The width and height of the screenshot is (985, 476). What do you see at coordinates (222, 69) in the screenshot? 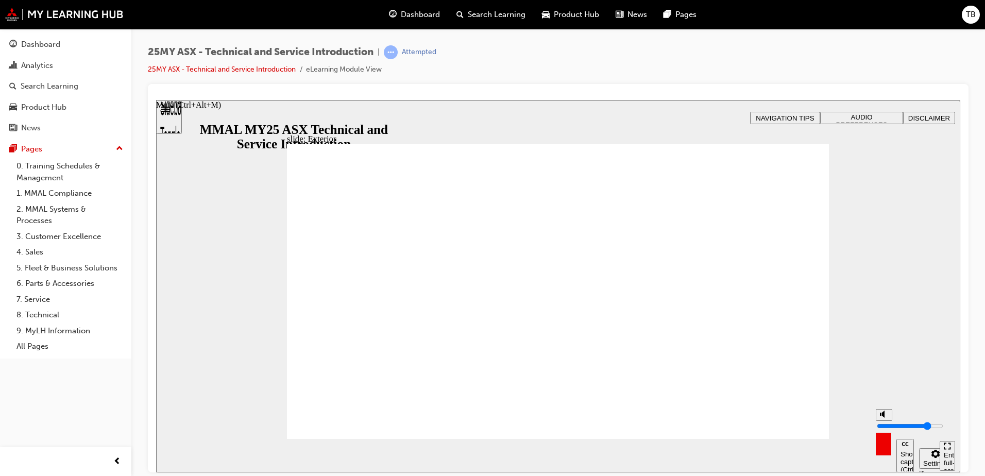
I see `a: 25MY ASX - Technical and Service Introduction` at bounding box center [222, 69].